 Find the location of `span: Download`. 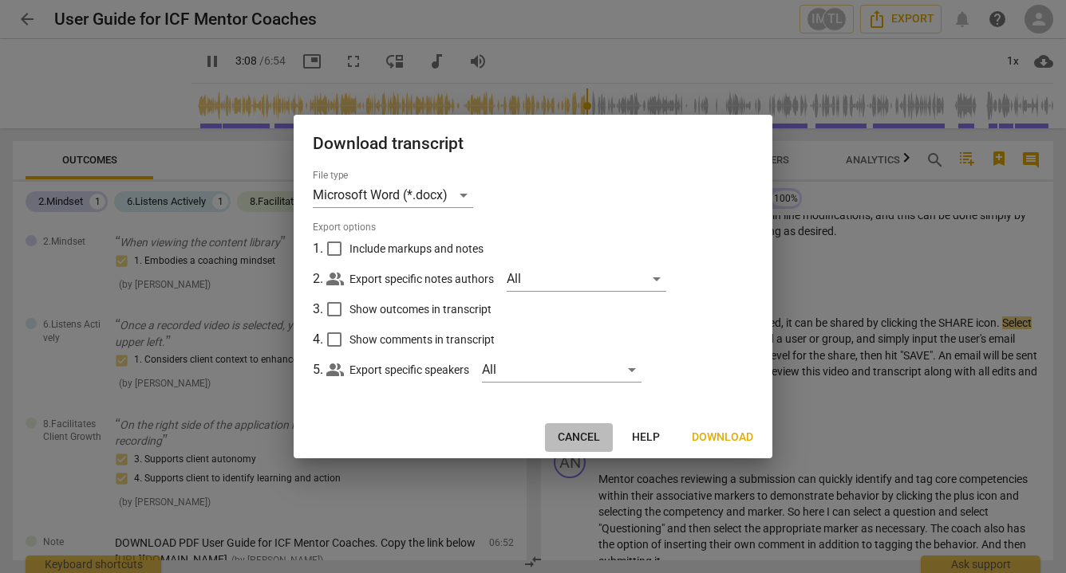

span: Download is located at coordinates (722, 438).